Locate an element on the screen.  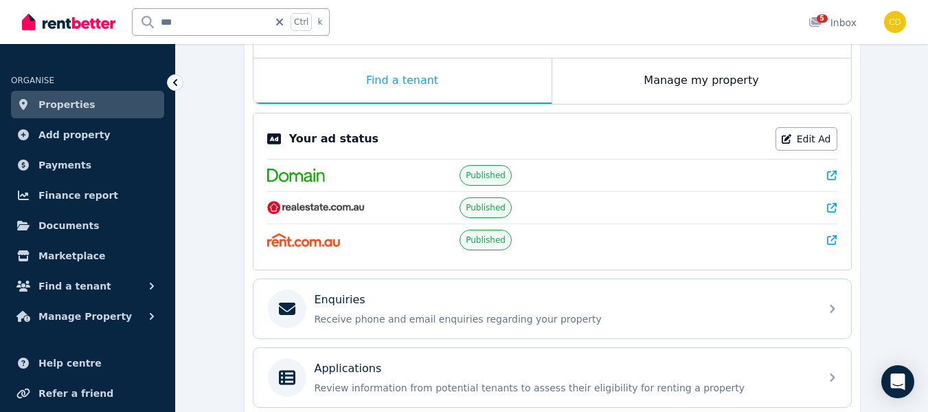
span: Documents is located at coordinates (69, 225).